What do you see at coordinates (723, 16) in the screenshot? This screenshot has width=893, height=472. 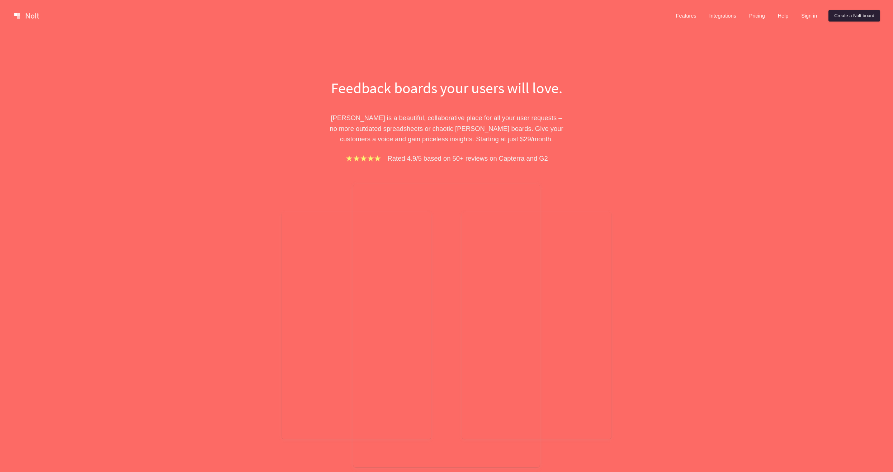 I see `a: Integrations` at bounding box center [723, 16].